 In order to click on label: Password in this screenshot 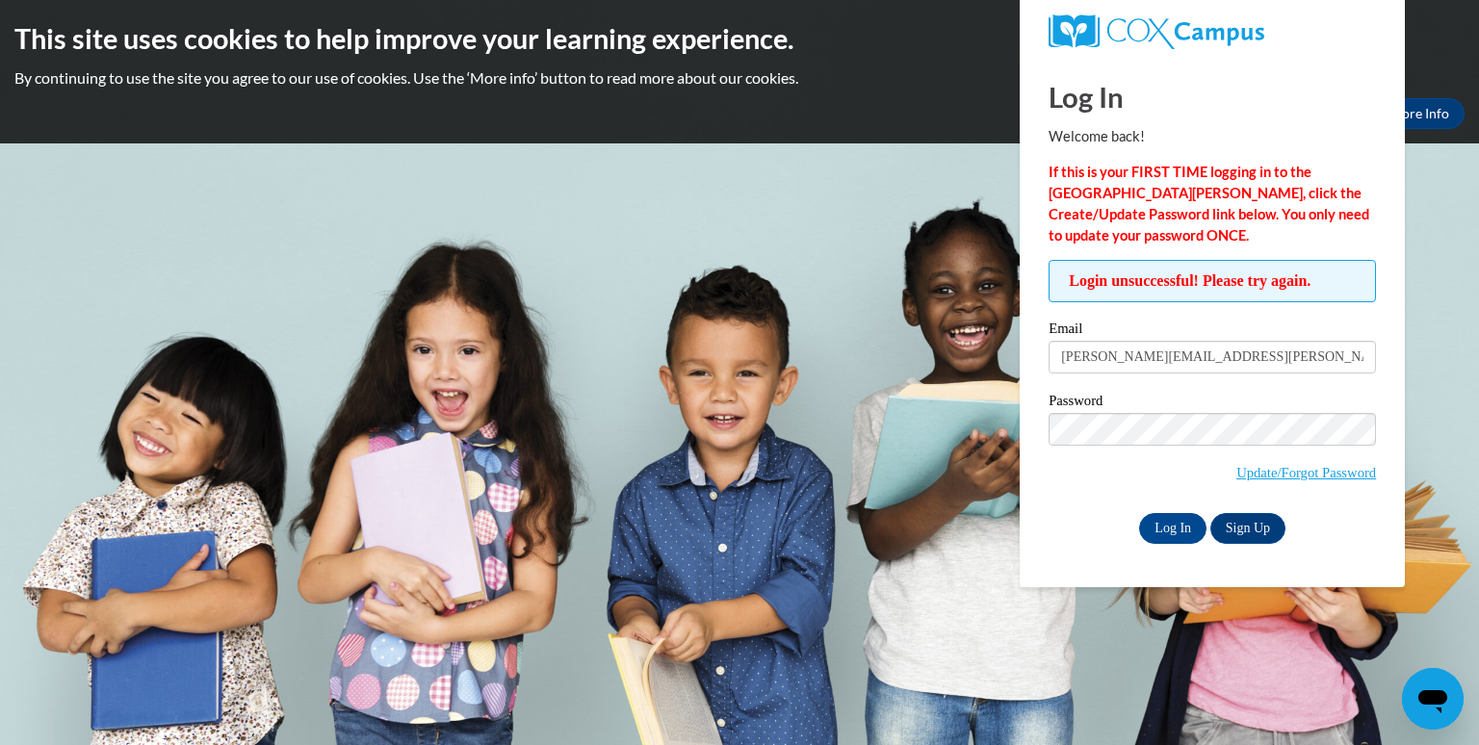, I will do `click(1212, 403)`.